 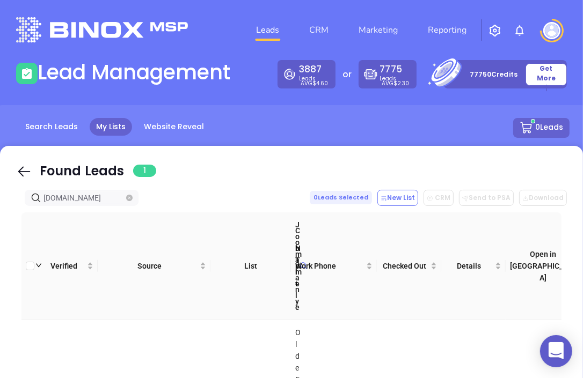 What do you see at coordinates (134, 72) in the screenshot?
I see `h1: Lead Management` at bounding box center [134, 72].